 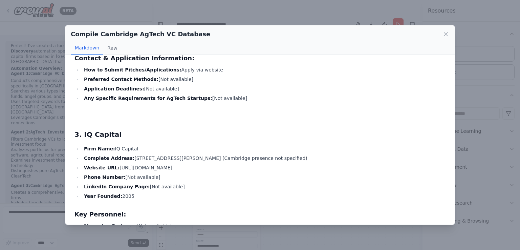 I want to click on li: IQ Capital, so click(x=264, y=149).